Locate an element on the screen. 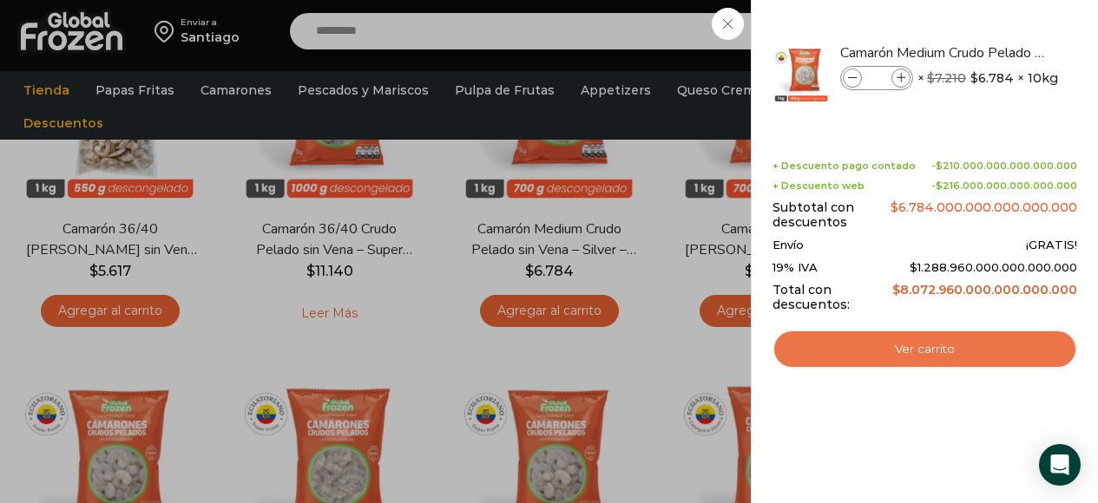 The height and width of the screenshot is (503, 1098). bdi: 210.000.000.000.000.000 is located at coordinates (1006, 166).